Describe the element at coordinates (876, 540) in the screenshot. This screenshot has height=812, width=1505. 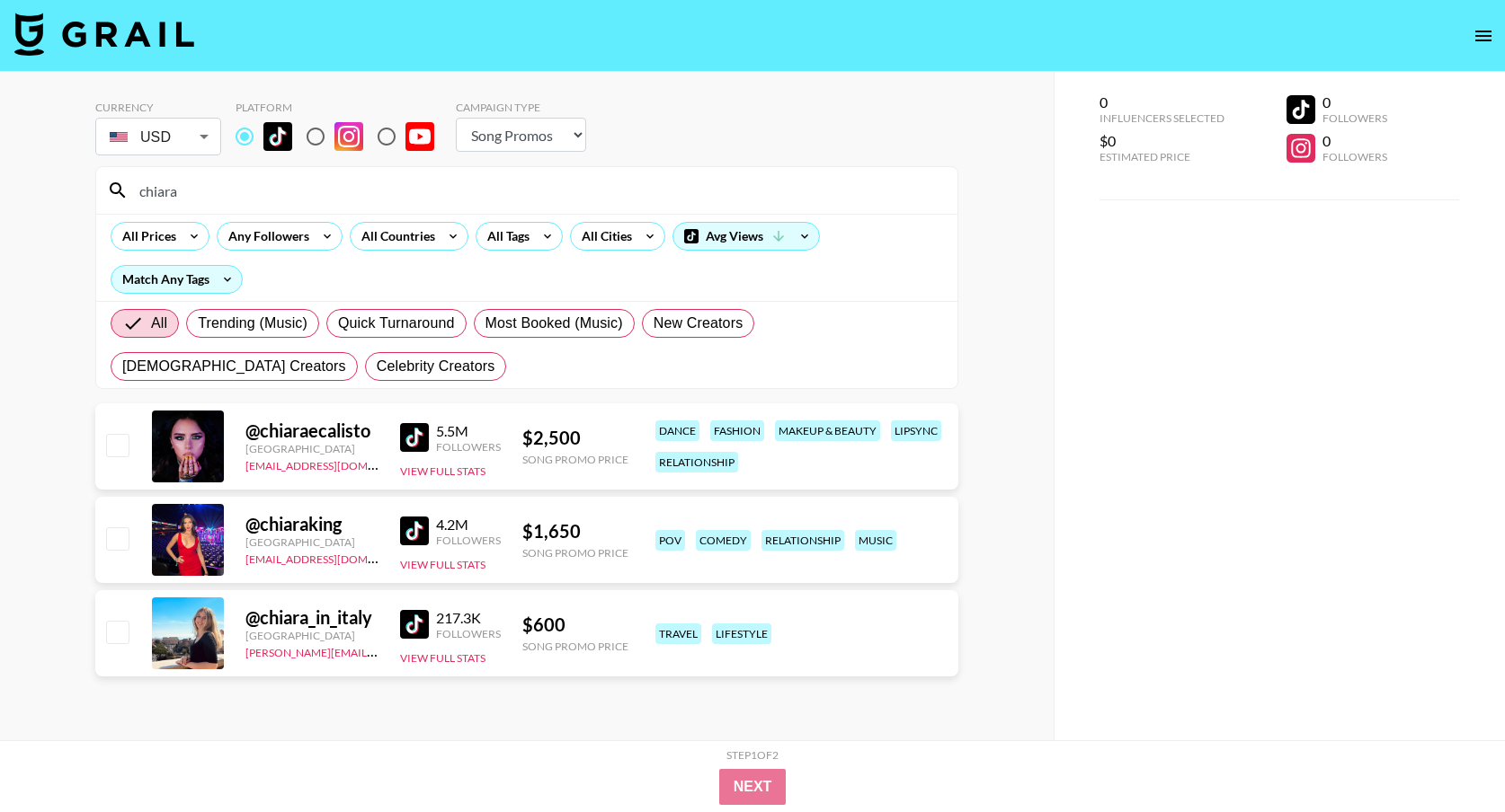
I see `div: music` at that location.